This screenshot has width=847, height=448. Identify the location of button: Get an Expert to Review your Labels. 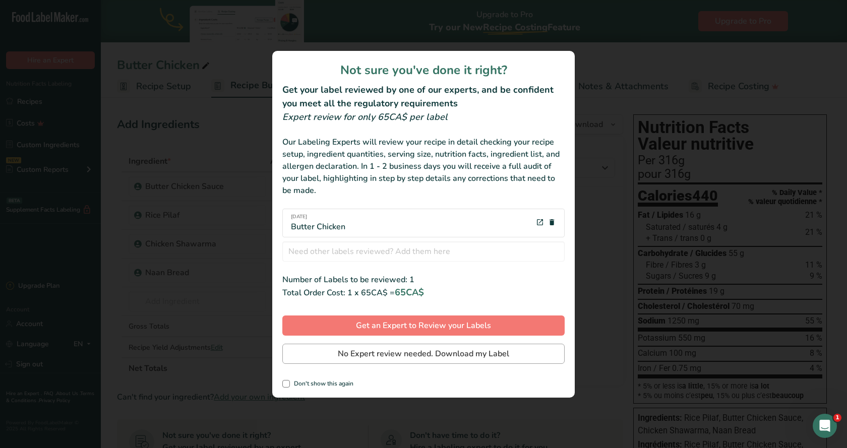
(423, 326).